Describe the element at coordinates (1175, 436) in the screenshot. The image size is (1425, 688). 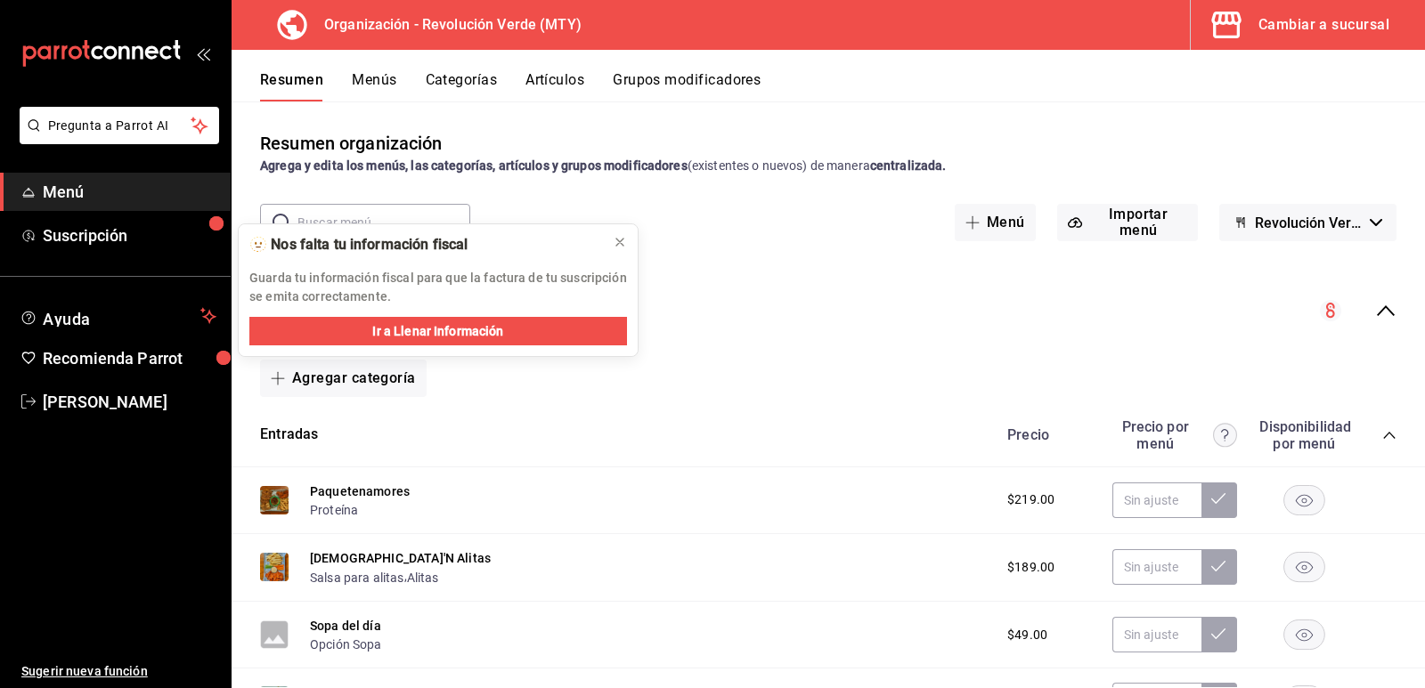
I see `div: Precio por menú` at that location.